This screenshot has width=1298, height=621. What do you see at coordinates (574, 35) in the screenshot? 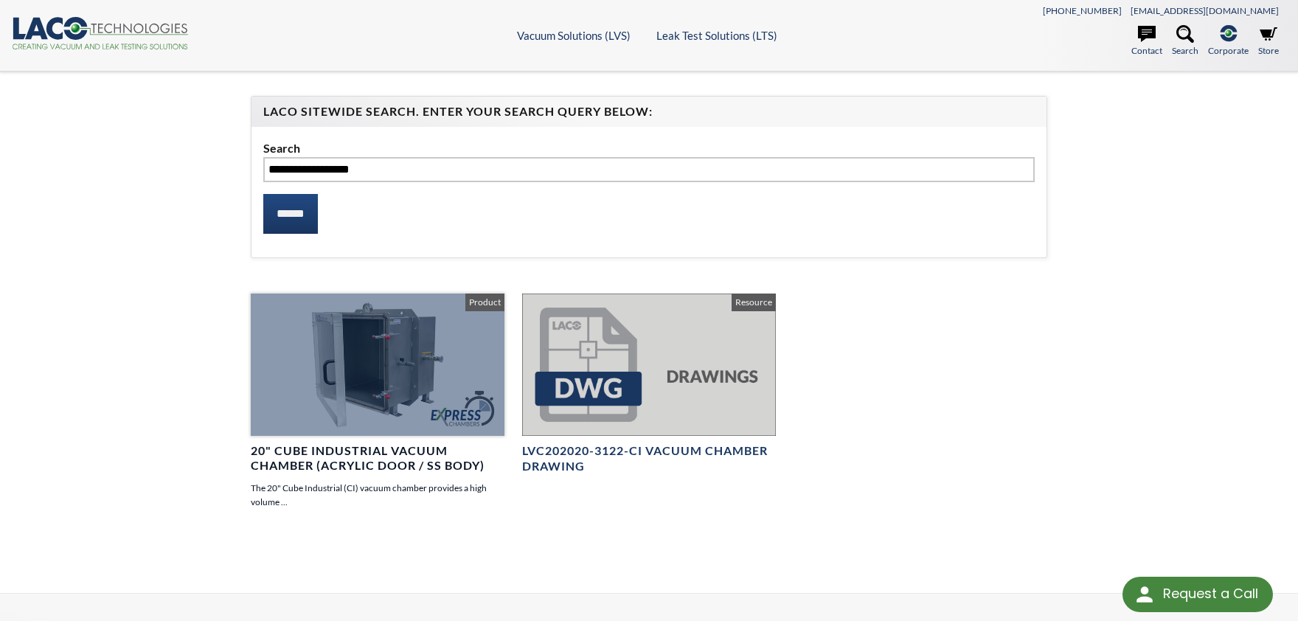
I see `a: Vacuum Solutions (LVS)` at bounding box center [574, 35].